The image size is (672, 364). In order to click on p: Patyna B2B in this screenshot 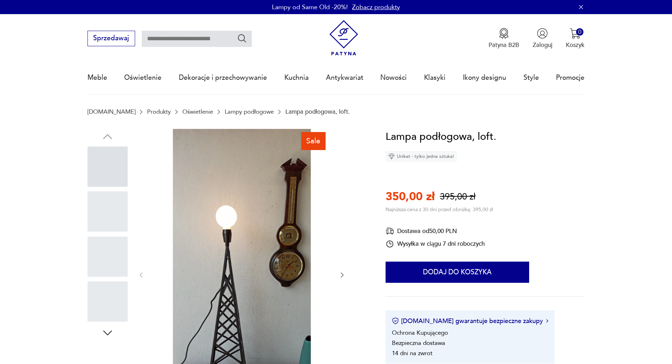, I will do `click(504, 45)`.